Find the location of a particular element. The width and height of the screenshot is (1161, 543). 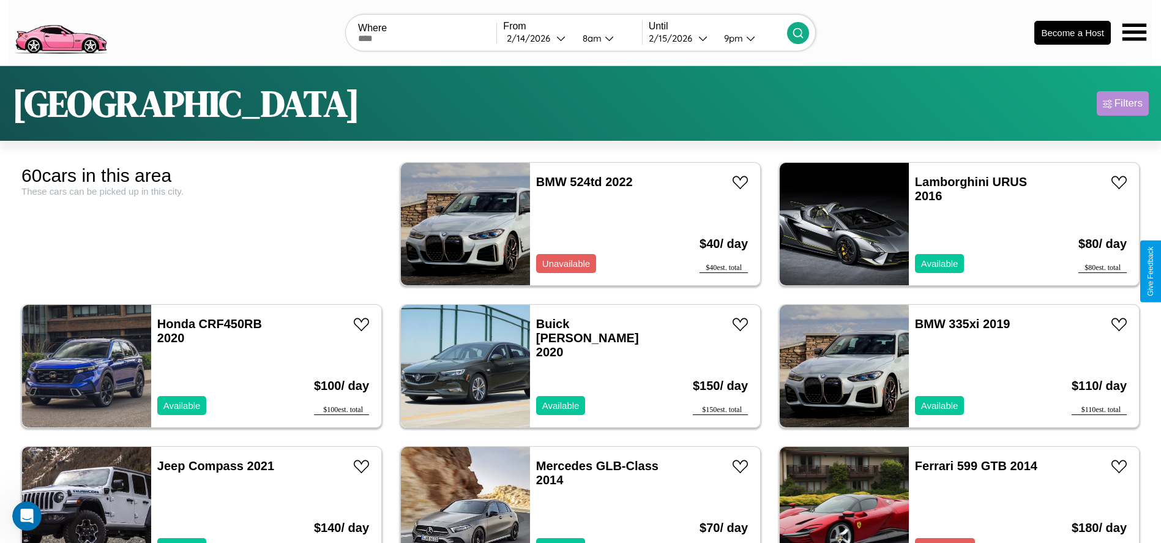

div: 9pm is located at coordinates (732, 38).